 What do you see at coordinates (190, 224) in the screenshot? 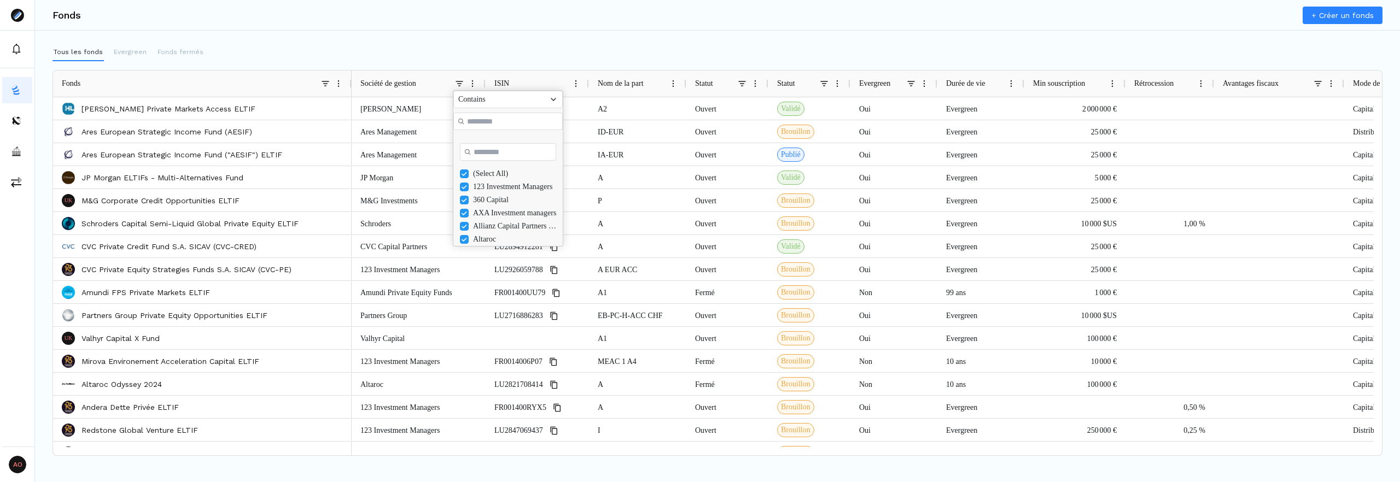
I see `a: Schroders Capital Semi-Liquid Global Private Equity ELTIF` at bounding box center [190, 224].